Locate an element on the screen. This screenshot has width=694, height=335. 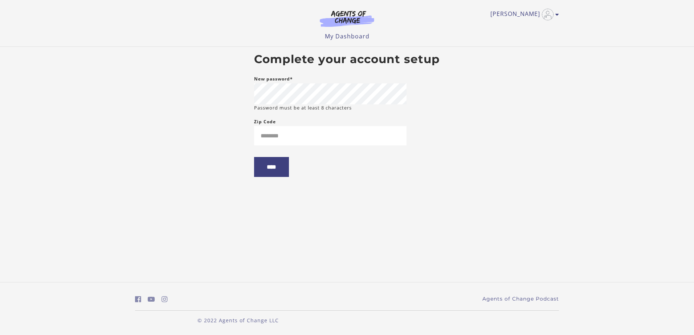
i: https://www.youtube.com/c/AgentsofChangeTestPrepbyMeaganMitchell (Open in a new window) is located at coordinates (151, 299).